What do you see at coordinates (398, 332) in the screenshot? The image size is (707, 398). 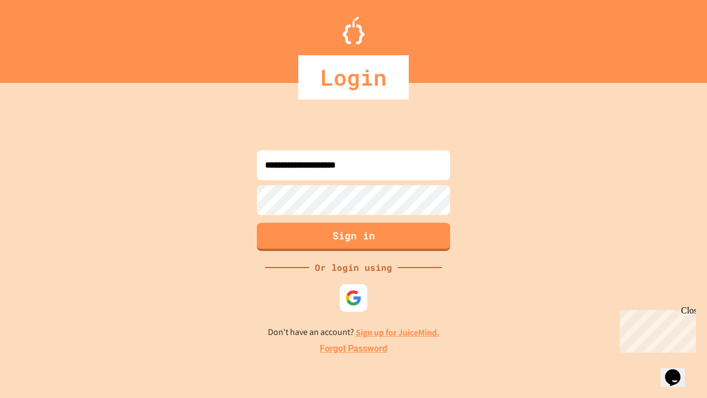 I see `a: Sign up for JuiceMind.` at bounding box center [398, 332].